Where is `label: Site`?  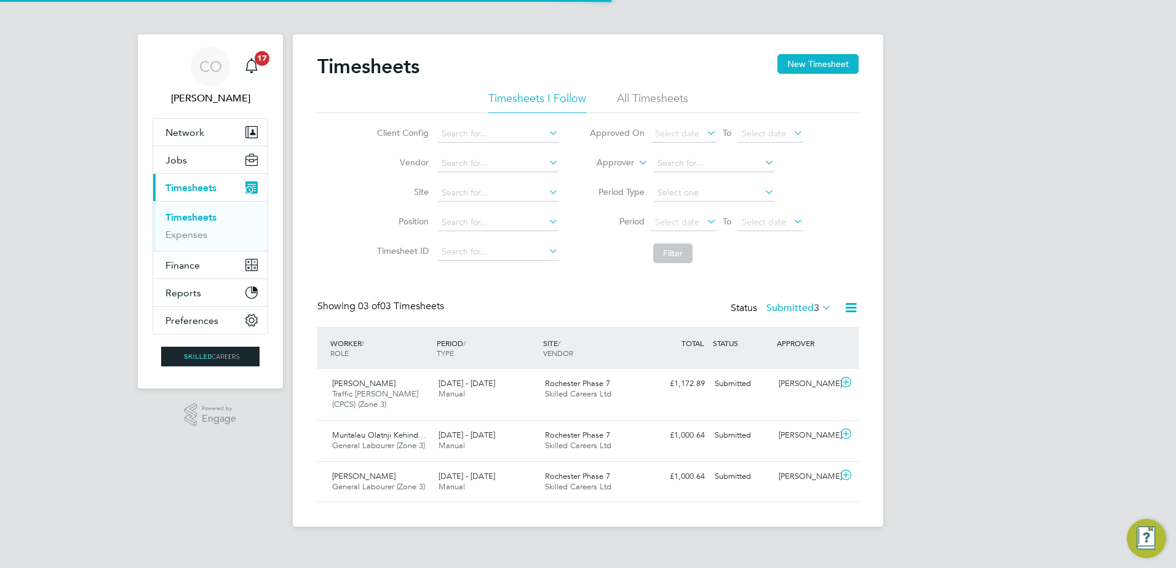
label: Site is located at coordinates (401, 192).